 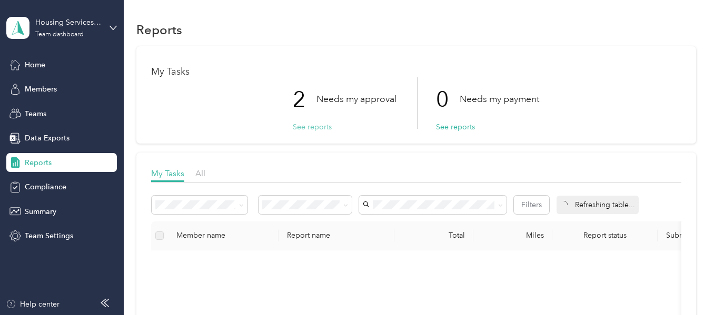 I want to click on span: Team Settings, so click(x=49, y=236).